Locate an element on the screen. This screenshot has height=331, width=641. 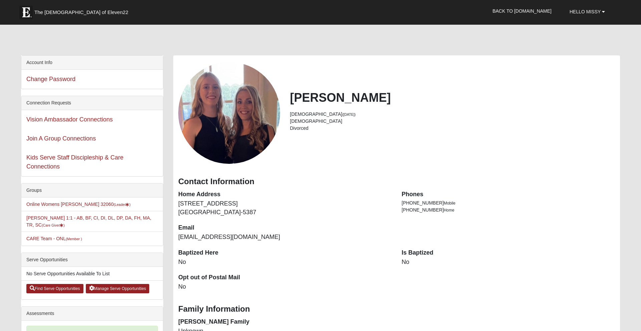
h3: Family Information is located at coordinates (397, 309).